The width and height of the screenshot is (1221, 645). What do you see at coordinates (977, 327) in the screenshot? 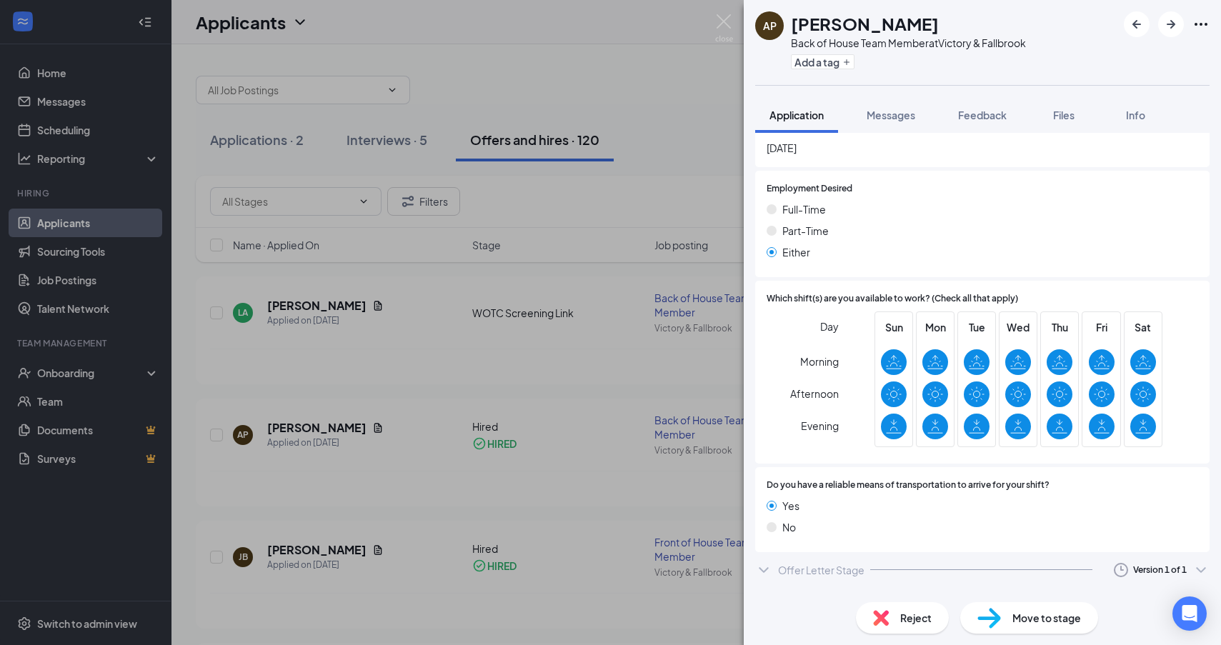
I see `span: Tue` at bounding box center [977, 327].